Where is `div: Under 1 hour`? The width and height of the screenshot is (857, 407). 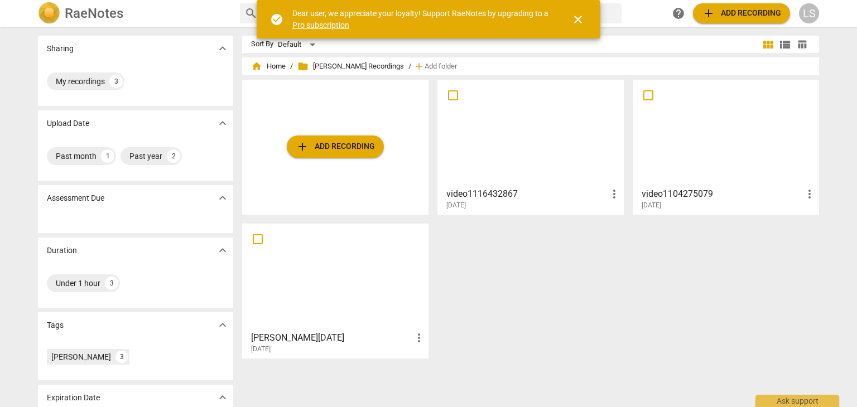 div: Under 1 hour is located at coordinates (78, 283).